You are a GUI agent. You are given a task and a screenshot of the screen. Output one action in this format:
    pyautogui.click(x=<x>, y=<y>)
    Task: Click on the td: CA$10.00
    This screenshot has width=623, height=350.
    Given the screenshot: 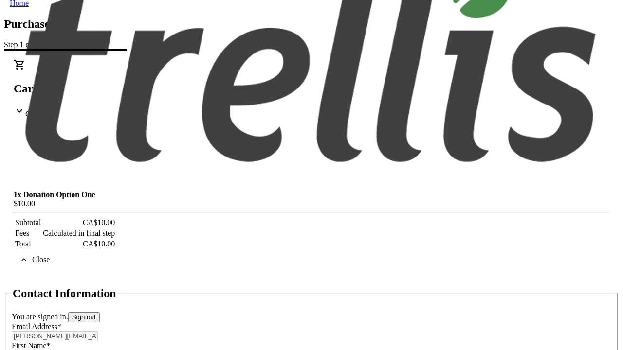 What is the action you would take?
    pyautogui.click(x=79, y=244)
    